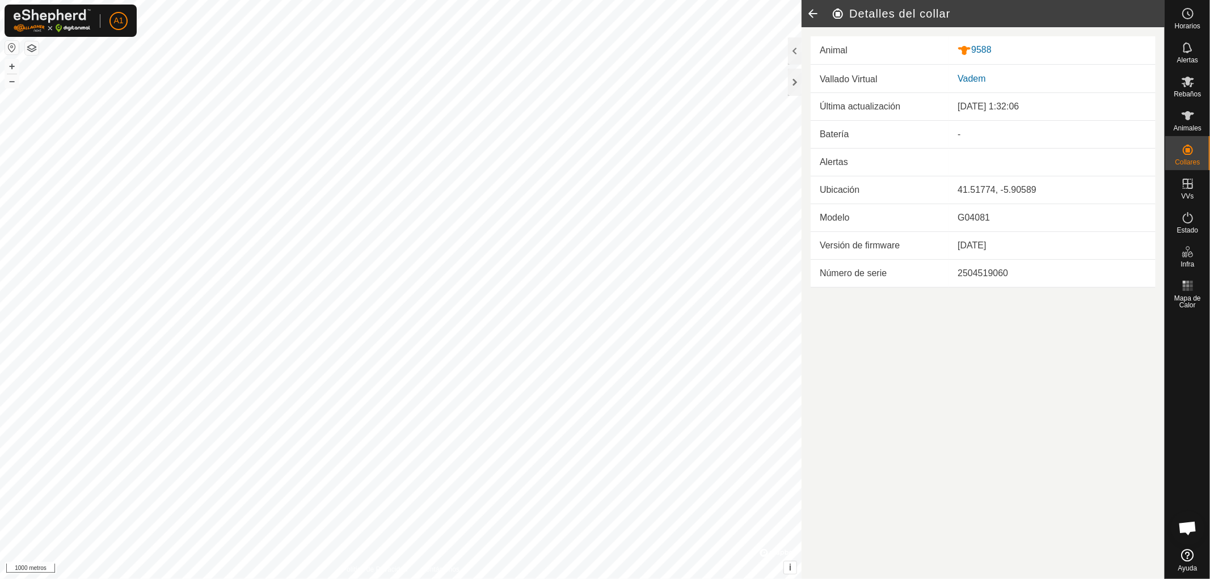 Image resolution: width=1210 pixels, height=579 pixels. What do you see at coordinates (1188, 302) in the screenshot?
I see `font: Mapa de Calor` at bounding box center [1188, 302].